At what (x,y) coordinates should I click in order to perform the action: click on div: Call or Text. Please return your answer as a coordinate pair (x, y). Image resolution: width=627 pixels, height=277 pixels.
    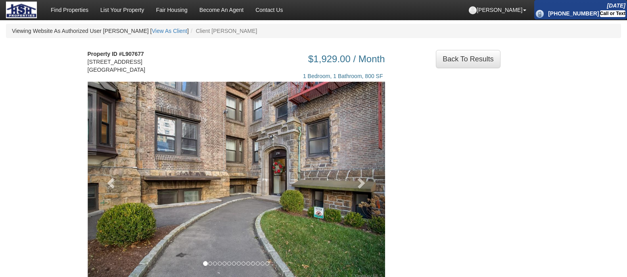
    Looking at the image, I should click on (613, 13).